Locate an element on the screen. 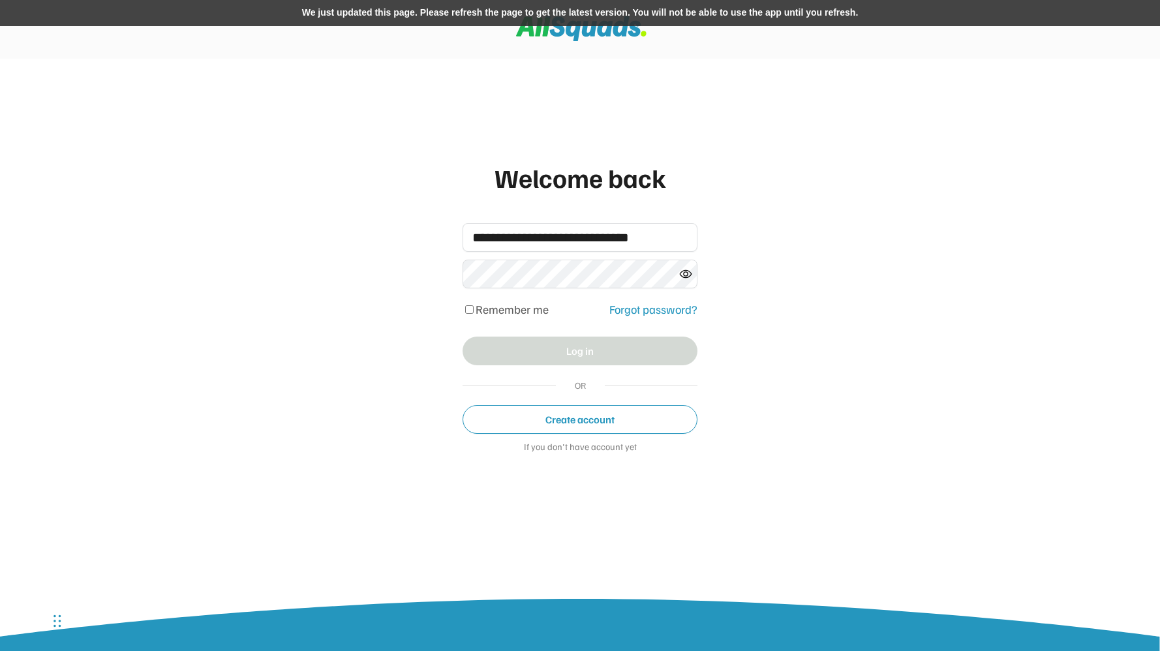  div: Forgot password? is located at coordinates (653, 309).